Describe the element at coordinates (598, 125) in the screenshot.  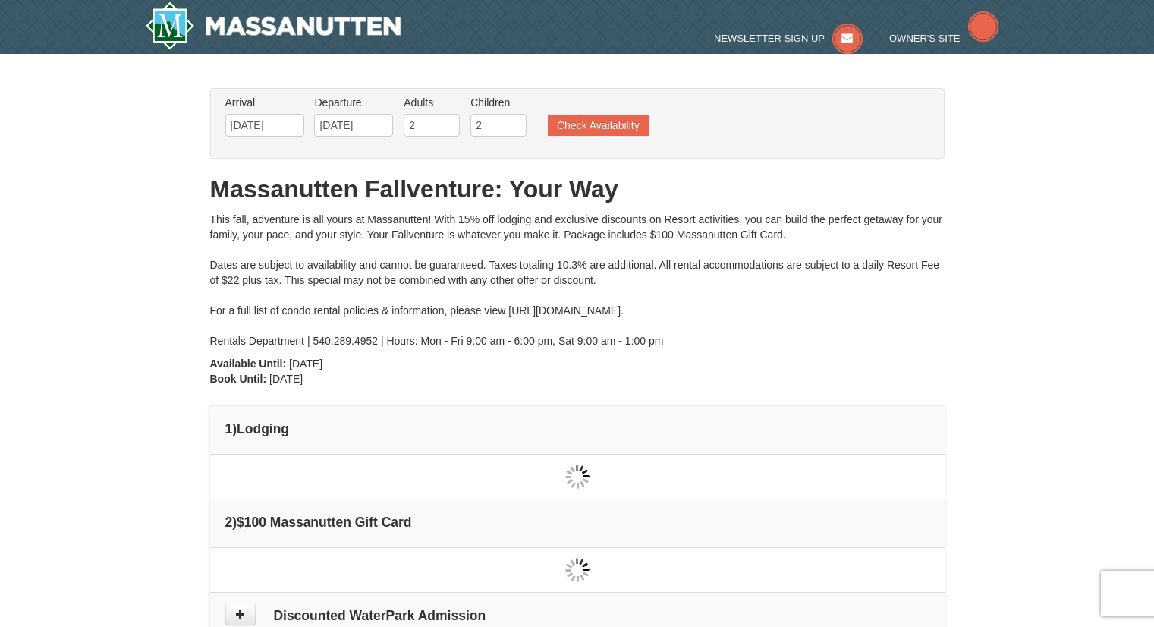
I see `button: Check Availability` at that location.